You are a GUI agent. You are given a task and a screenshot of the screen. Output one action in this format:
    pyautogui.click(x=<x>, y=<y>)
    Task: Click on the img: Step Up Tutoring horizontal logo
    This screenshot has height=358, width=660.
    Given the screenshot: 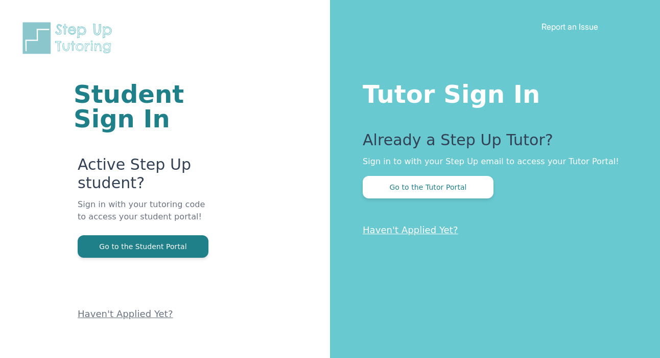 What is the action you would take?
    pyautogui.click(x=69, y=38)
    